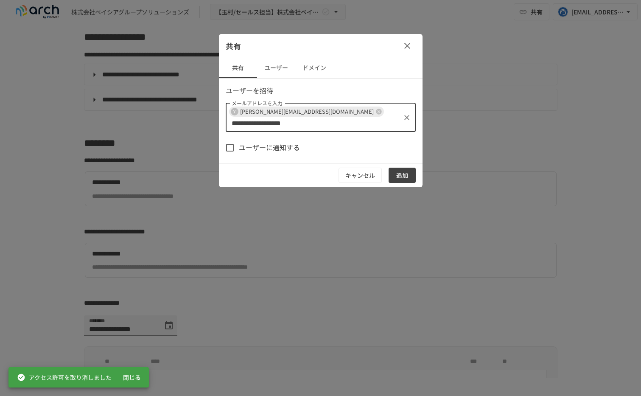 This screenshot has width=641, height=396. I want to click on button: 閉じる, so click(132, 377).